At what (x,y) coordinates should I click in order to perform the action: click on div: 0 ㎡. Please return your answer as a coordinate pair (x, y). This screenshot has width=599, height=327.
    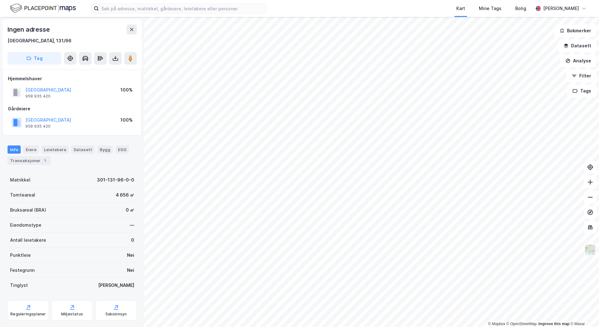
    Looking at the image, I should click on (130, 210).